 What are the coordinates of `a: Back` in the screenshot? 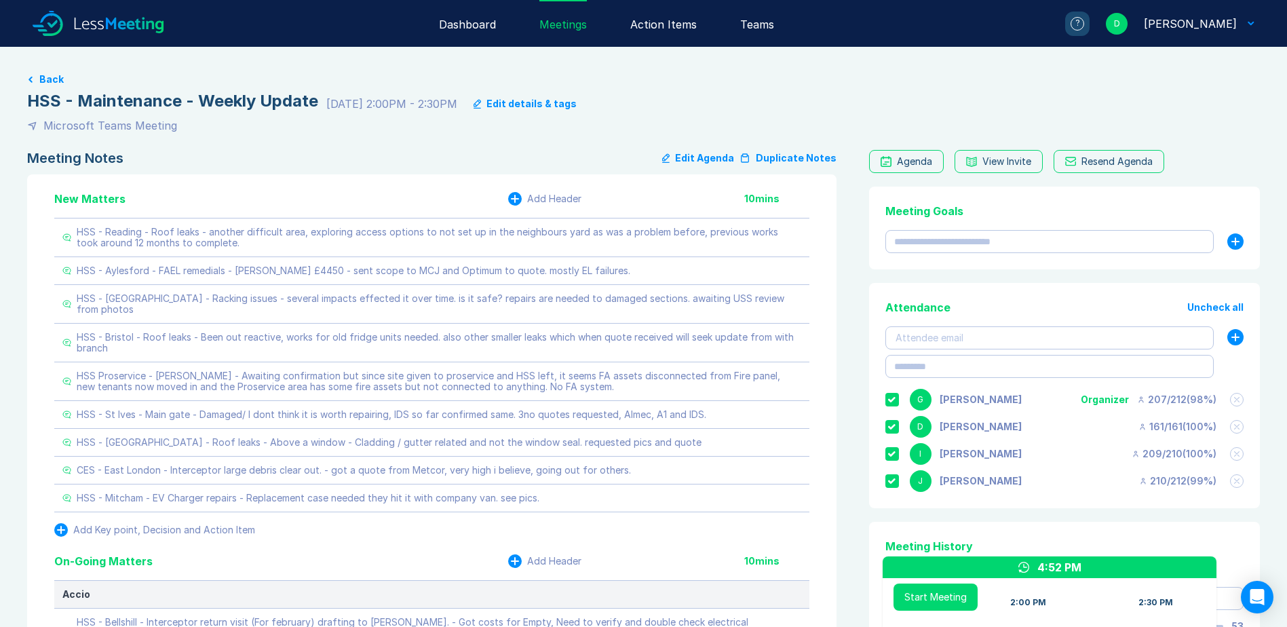 It's located at (643, 79).